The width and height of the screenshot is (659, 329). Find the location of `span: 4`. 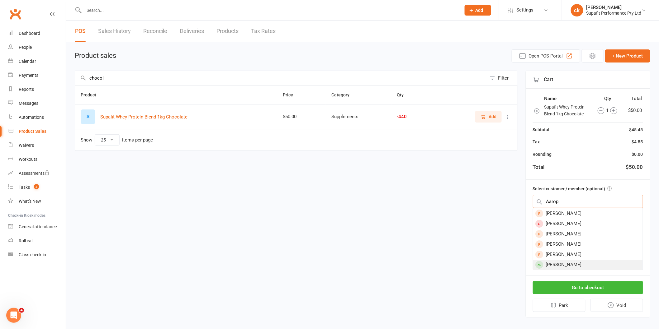

span: 4 is located at coordinates (21, 311).